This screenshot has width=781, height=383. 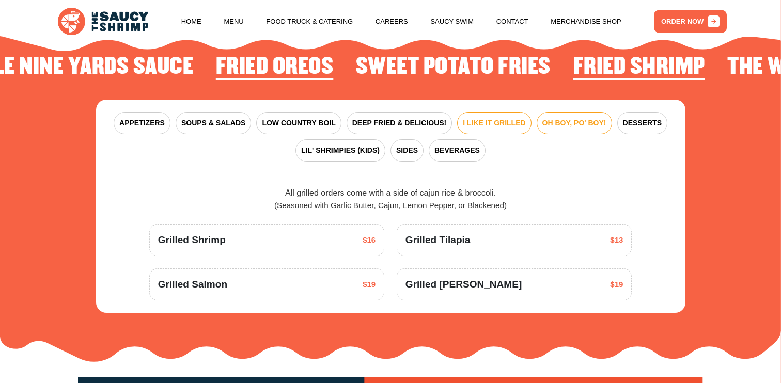 I want to click on button: OH BOY, PO' BOY!, so click(x=574, y=123).